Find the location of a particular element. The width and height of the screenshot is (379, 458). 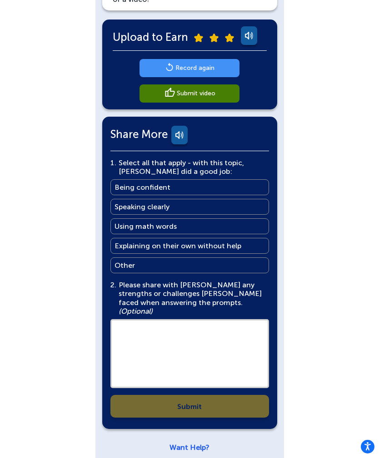

a: Explaining on their own without help is located at coordinates (189, 246).